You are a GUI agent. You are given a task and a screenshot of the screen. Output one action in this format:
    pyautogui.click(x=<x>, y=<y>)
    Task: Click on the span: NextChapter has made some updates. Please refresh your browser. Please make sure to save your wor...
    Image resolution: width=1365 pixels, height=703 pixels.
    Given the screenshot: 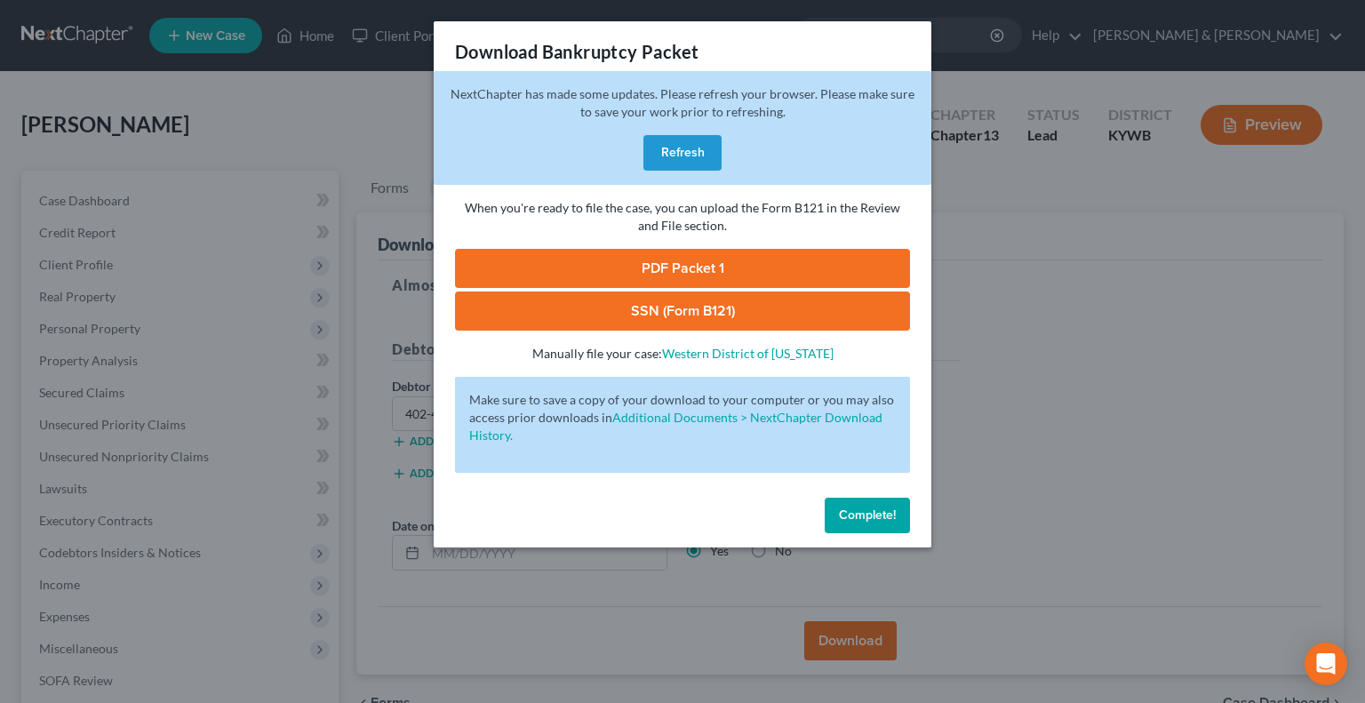 What is the action you would take?
    pyautogui.click(x=683, y=102)
    